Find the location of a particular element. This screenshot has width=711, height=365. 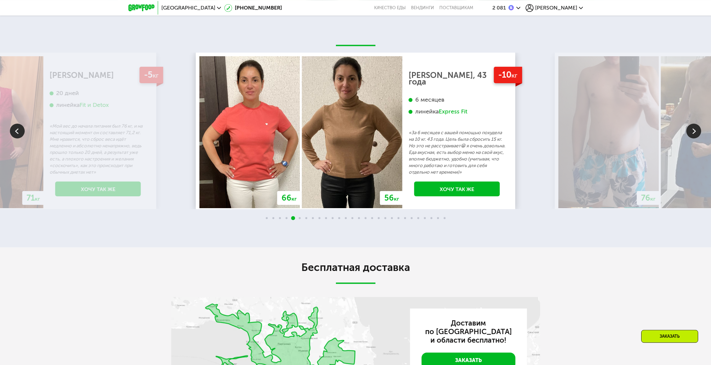

p: «Мой вес до начала питания был 76 кг, и на настоящий момент он составляет 71,2 кг. Мне нравится, ... is located at coordinates (98, 149).